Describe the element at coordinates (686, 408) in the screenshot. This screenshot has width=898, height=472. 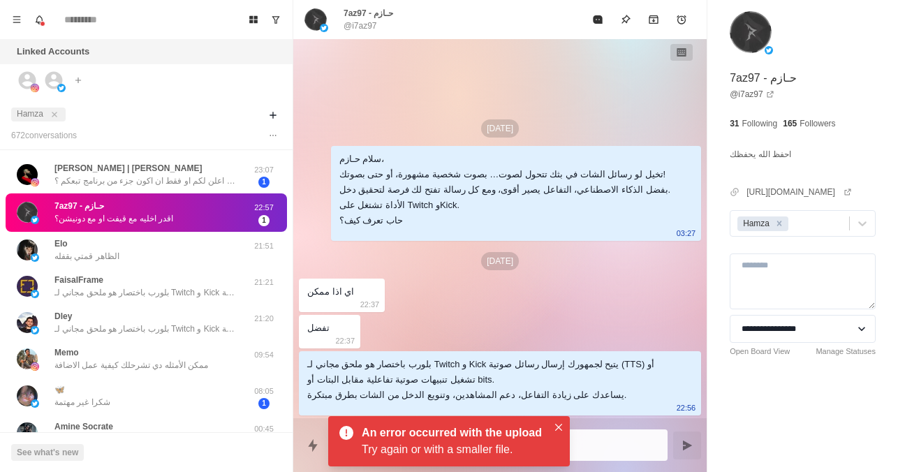
I see `p: 22:56` at that location.